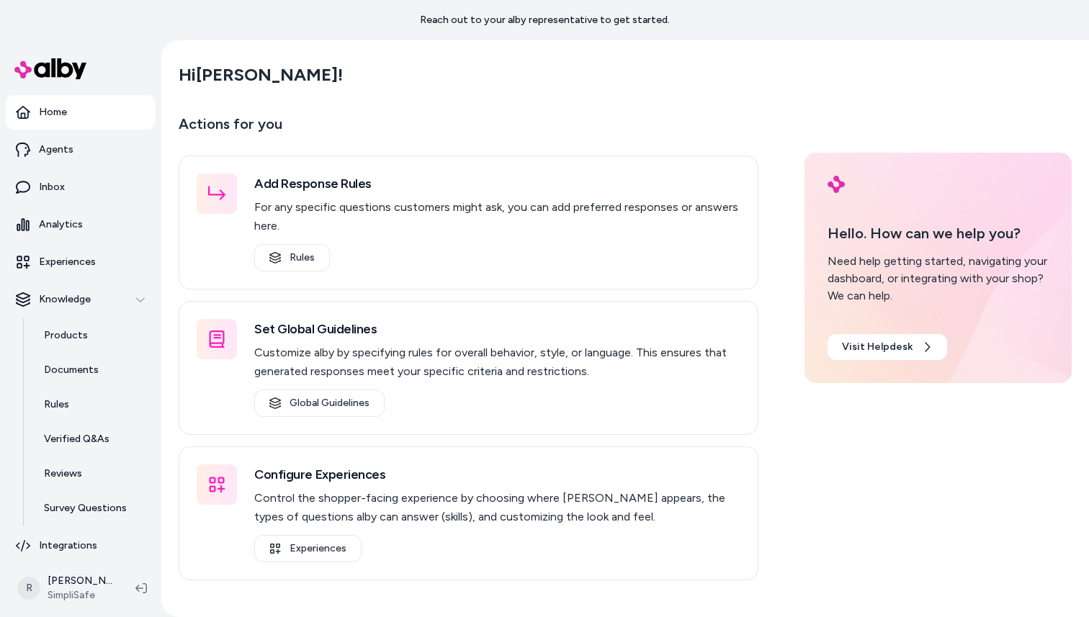  I want to click on h3: Set Global Guidelines, so click(497, 329).